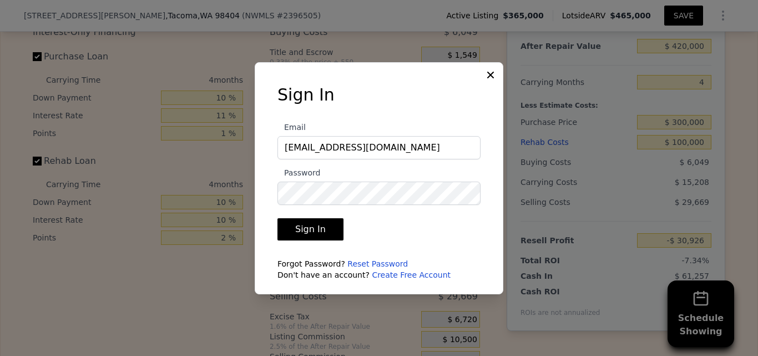 The image size is (758, 356). What do you see at coordinates (310, 229) in the screenshot?
I see `button: Sign In` at bounding box center [310, 229].